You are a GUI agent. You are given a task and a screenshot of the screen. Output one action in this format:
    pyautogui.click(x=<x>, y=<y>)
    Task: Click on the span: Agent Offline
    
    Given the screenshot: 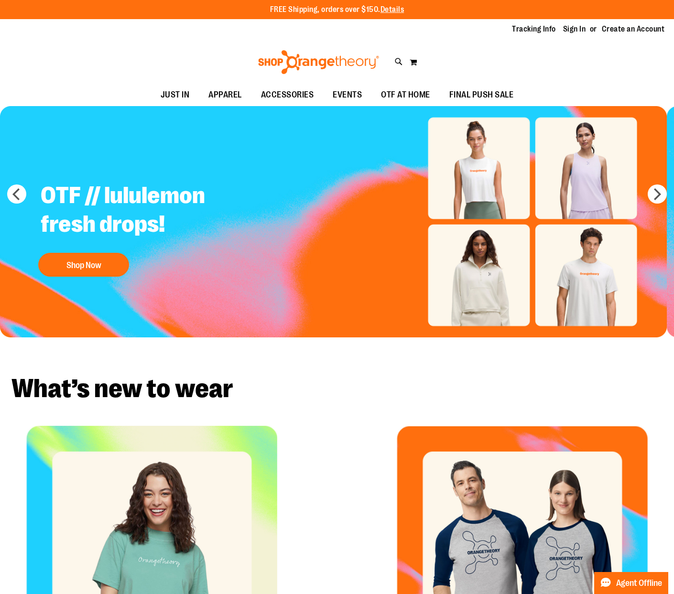 What is the action you would take?
    pyautogui.click(x=639, y=583)
    